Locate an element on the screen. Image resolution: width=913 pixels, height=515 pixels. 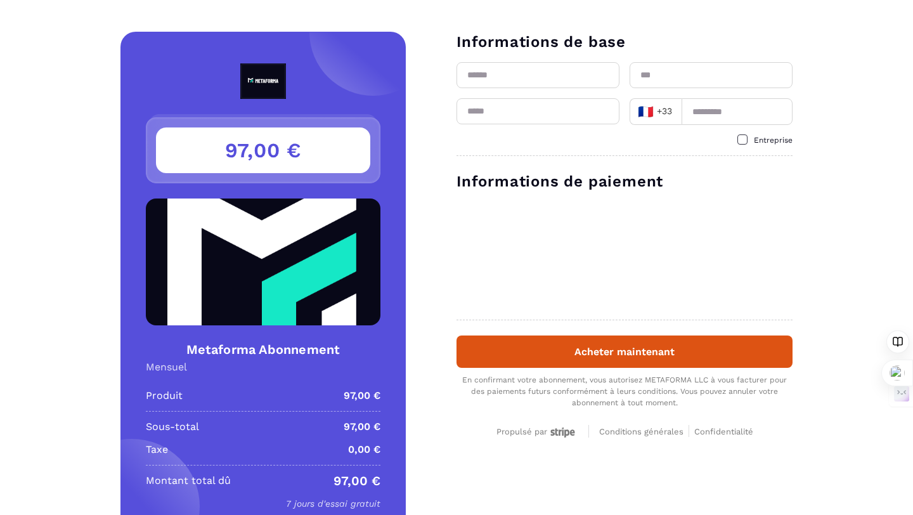
p: Sous-total is located at coordinates (172, 427).